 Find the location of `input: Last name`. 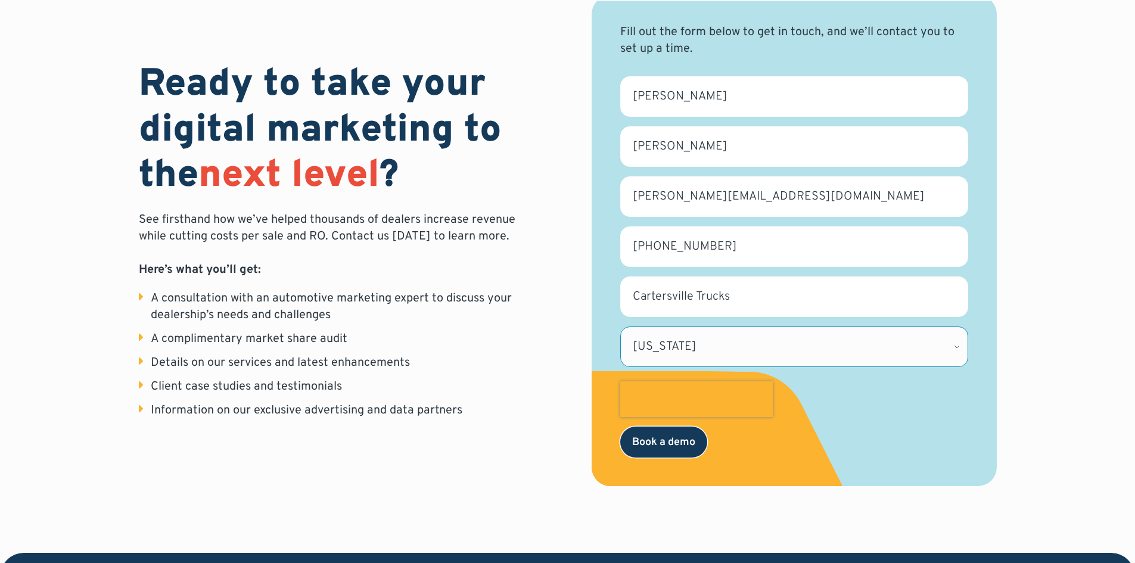

input: Last name is located at coordinates (794, 147).